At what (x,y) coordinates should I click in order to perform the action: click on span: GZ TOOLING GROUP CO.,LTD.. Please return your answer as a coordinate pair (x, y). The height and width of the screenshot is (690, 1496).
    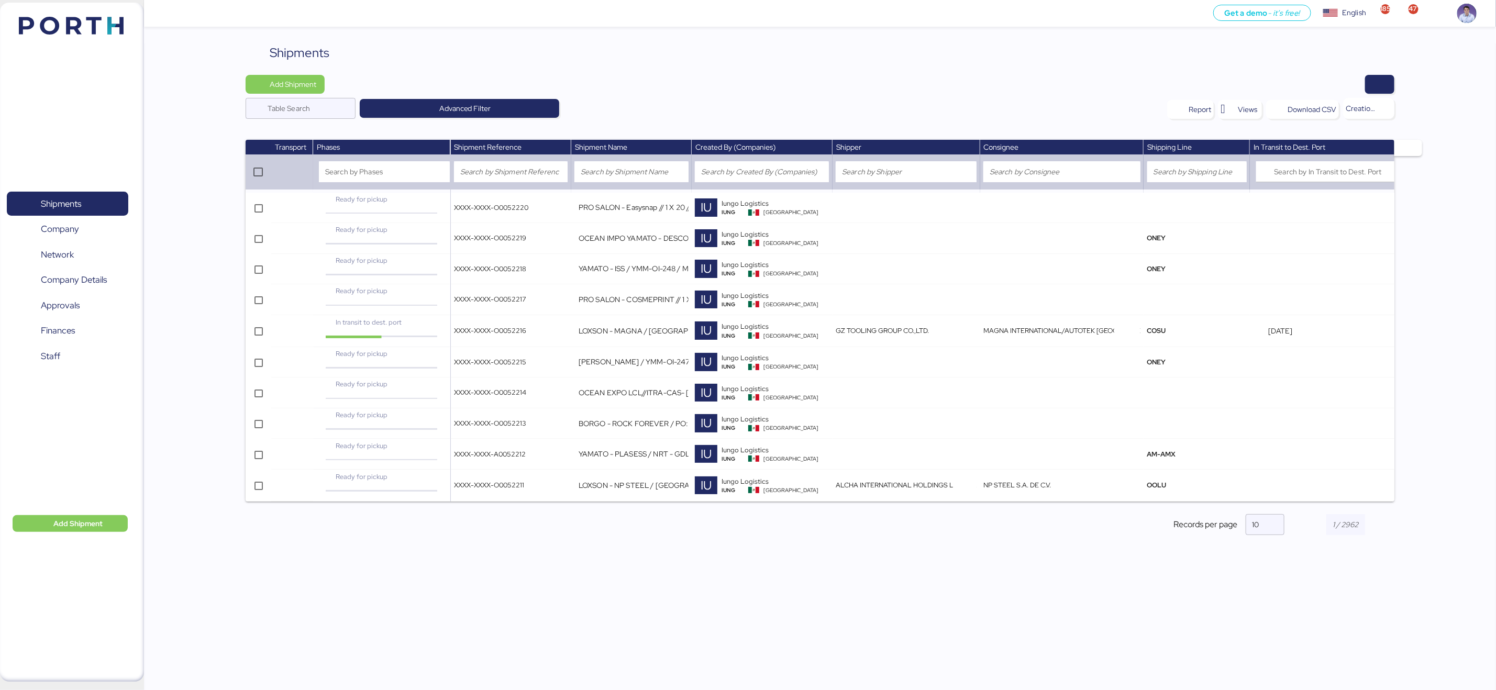
    Looking at the image, I should click on (882, 330).